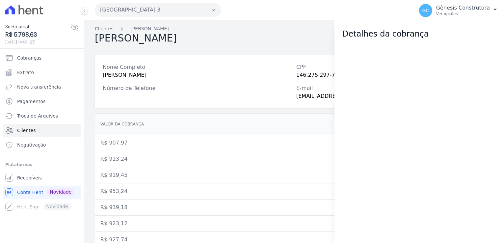 This screenshot has height=243, width=503. I want to click on div: Plataformas, so click(42, 165).